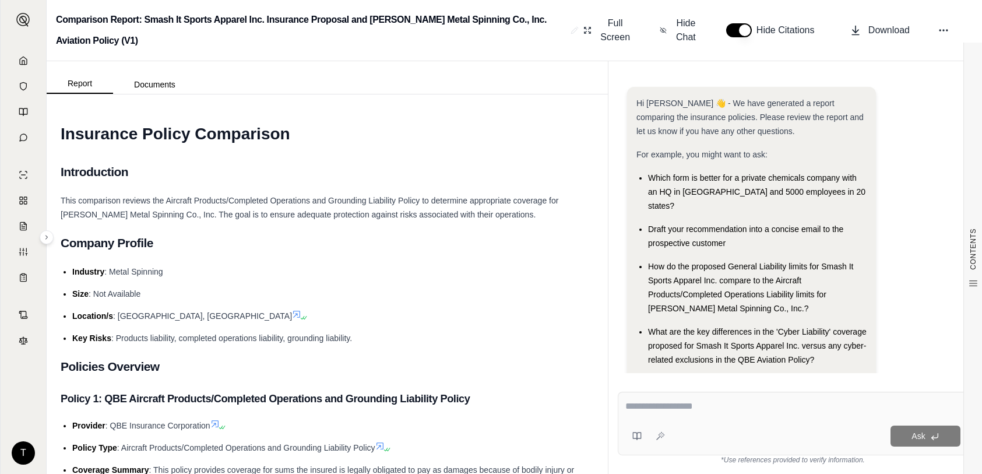 The image size is (982, 474). What do you see at coordinates (746, 236) in the screenshot?
I see `span: Draft your recommendation into a concise email to the prospective customer` at bounding box center [746, 236].